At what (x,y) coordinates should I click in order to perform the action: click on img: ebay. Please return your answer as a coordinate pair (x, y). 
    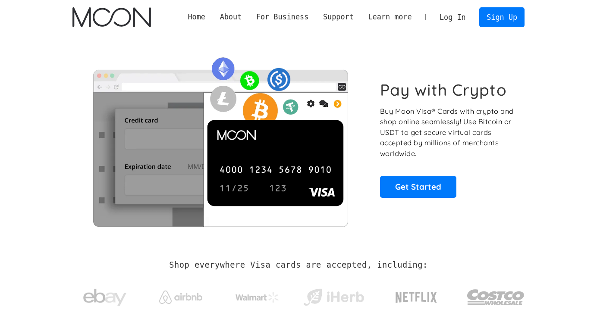
    Looking at the image, I should click on (105, 298).